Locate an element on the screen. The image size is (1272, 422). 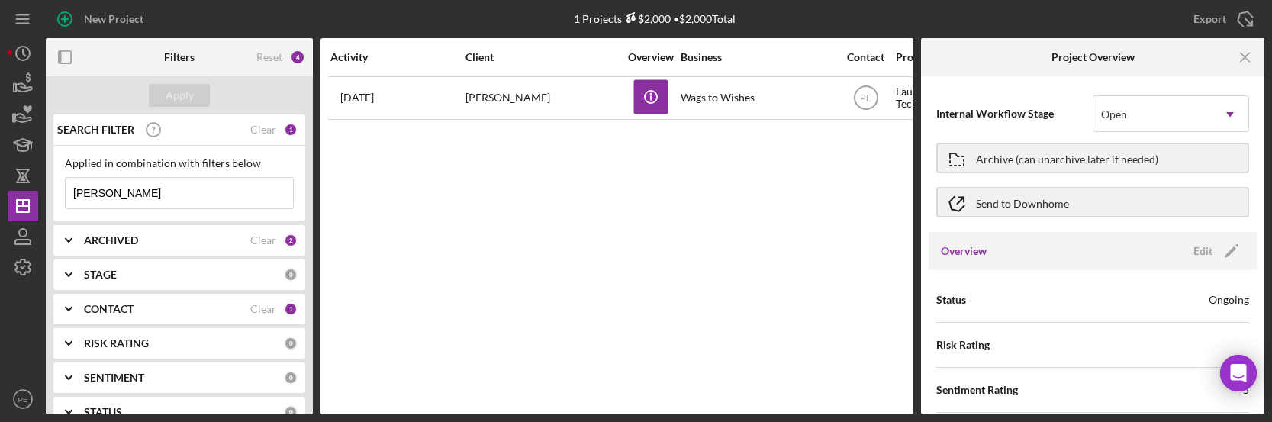
div: Send to Downhome is located at coordinates (1023, 202).